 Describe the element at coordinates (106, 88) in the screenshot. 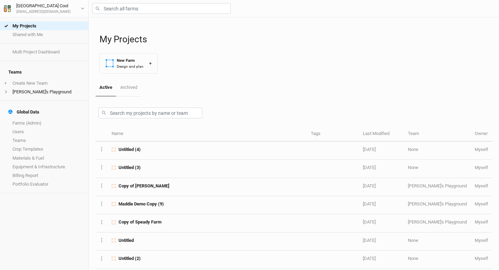

I see `a: Active` at that location.